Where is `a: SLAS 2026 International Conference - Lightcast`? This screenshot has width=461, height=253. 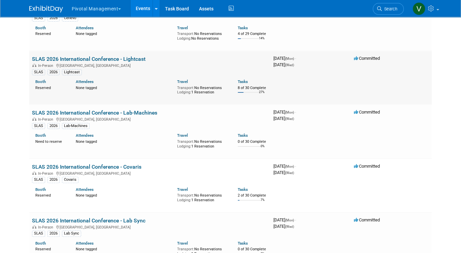 a: SLAS 2026 International Conference - Lightcast is located at coordinates (89, 59).